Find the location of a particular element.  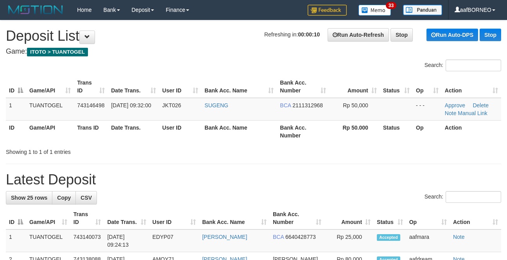

th: Op is located at coordinates (427, 131).